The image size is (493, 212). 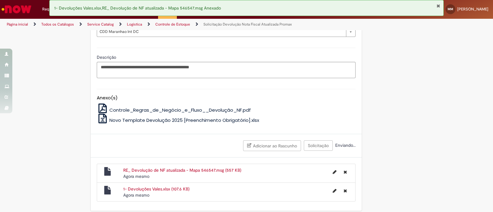 I want to click on a: 1- Devoluções Vales.xlsx (107.6 KB), so click(x=156, y=189).